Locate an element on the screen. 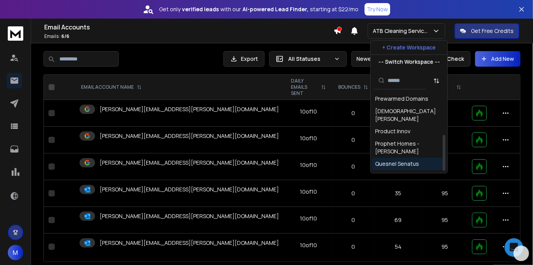 This screenshot has height=265, width=533. p: --- Switch Workspace --- is located at coordinates (409, 62).